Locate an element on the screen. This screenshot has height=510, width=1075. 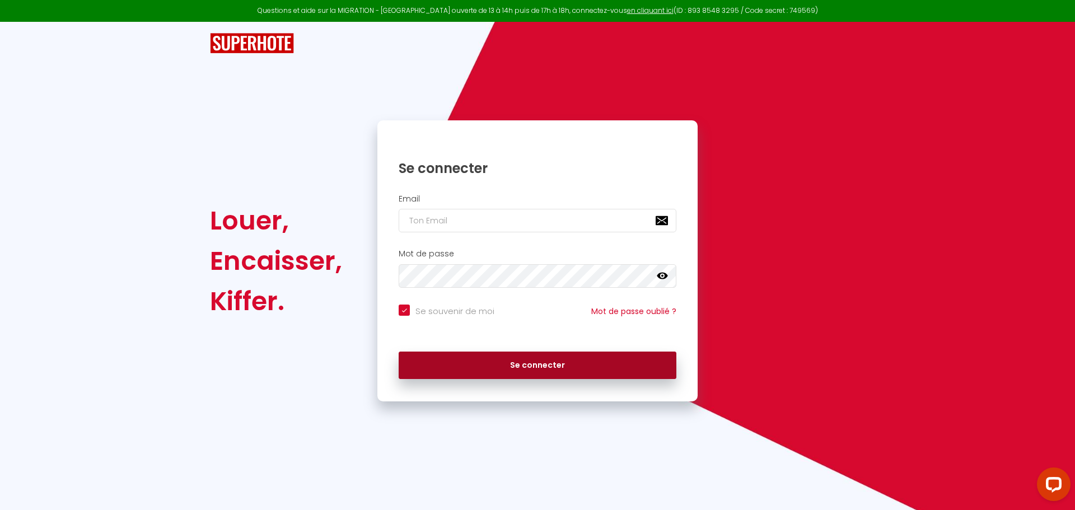
img: SuperHote logo is located at coordinates (252, 43).